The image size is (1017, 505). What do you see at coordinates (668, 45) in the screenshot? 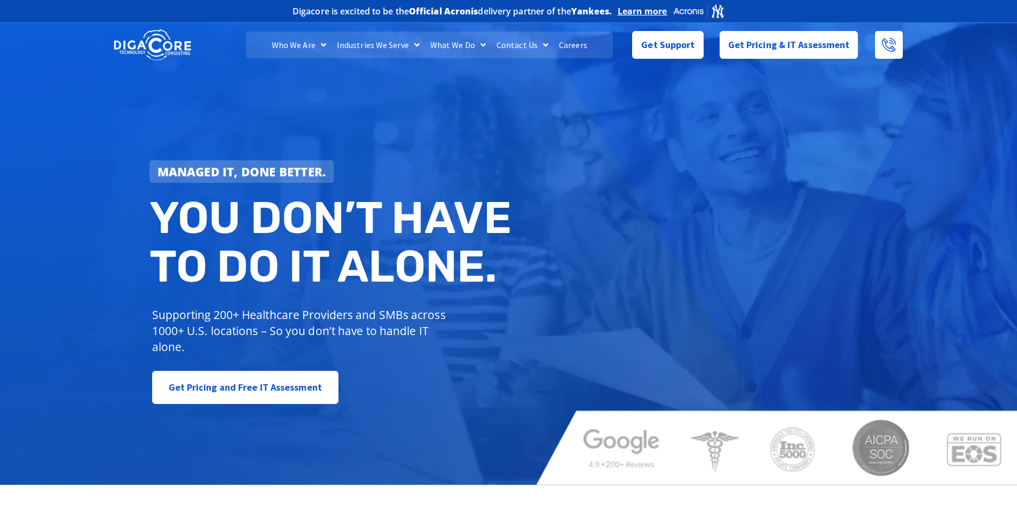
I see `a: Get Support` at bounding box center [668, 45].